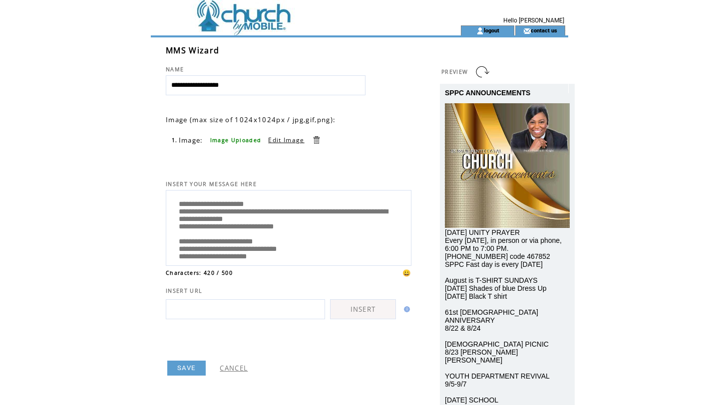  I want to click on span: Image (max size of 1024x1024px / jpg,gif,png):, so click(251, 120).